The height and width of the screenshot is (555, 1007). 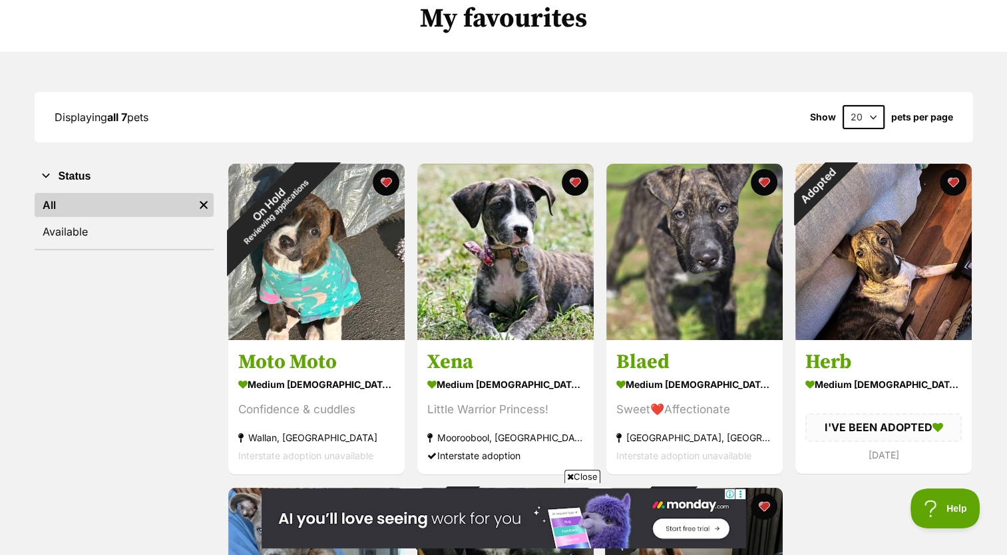 I want to click on h3: Xena, so click(x=505, y=363).